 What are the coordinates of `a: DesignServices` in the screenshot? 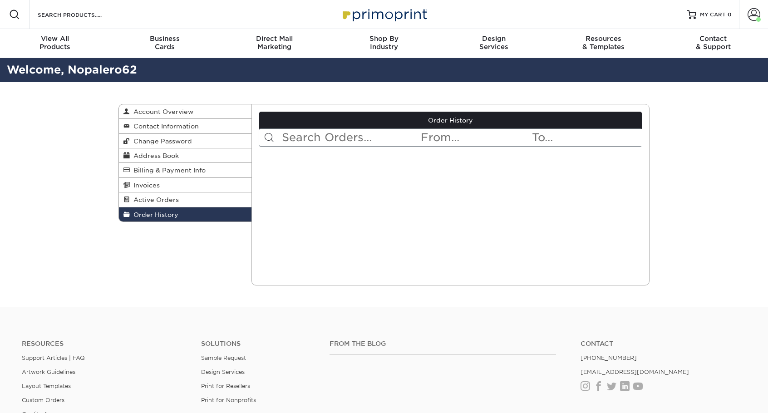 It's located at (494, 44).